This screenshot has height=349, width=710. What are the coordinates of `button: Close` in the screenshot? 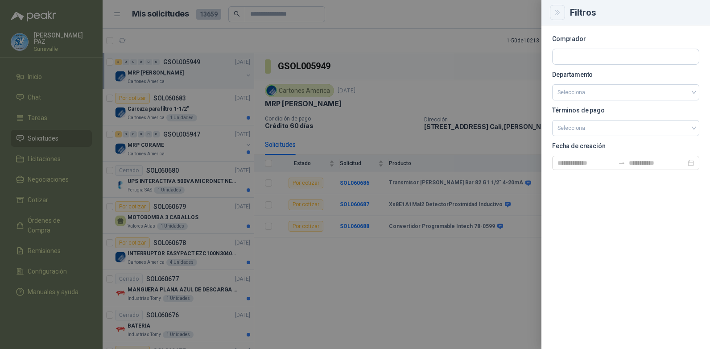 It's located at (557, 12).